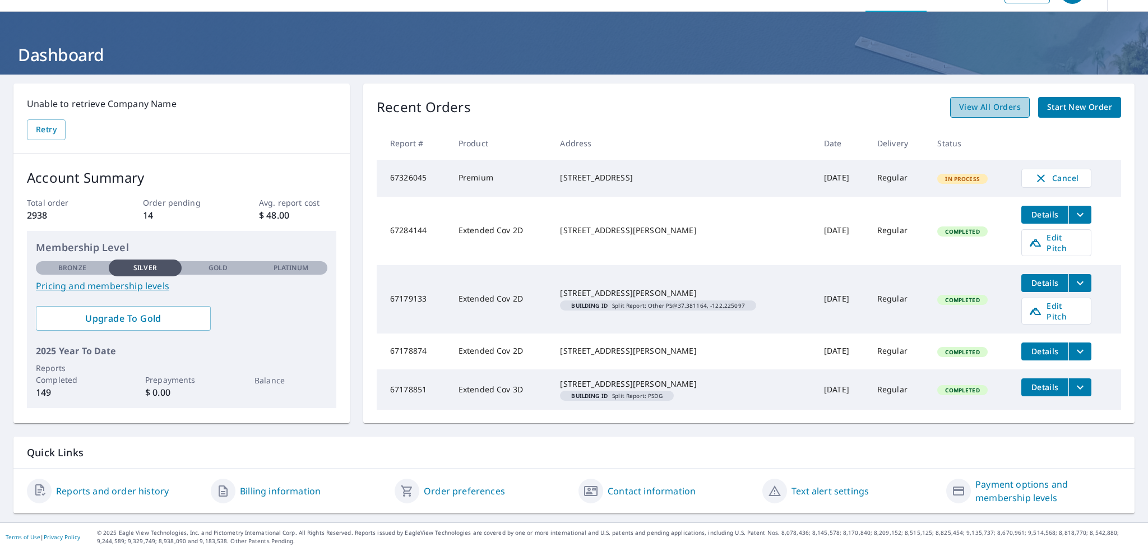  Describe the element at coordinates (1080, 215) in the screenshot. I see `button: filesDropdownBtn-67284144` at that location.